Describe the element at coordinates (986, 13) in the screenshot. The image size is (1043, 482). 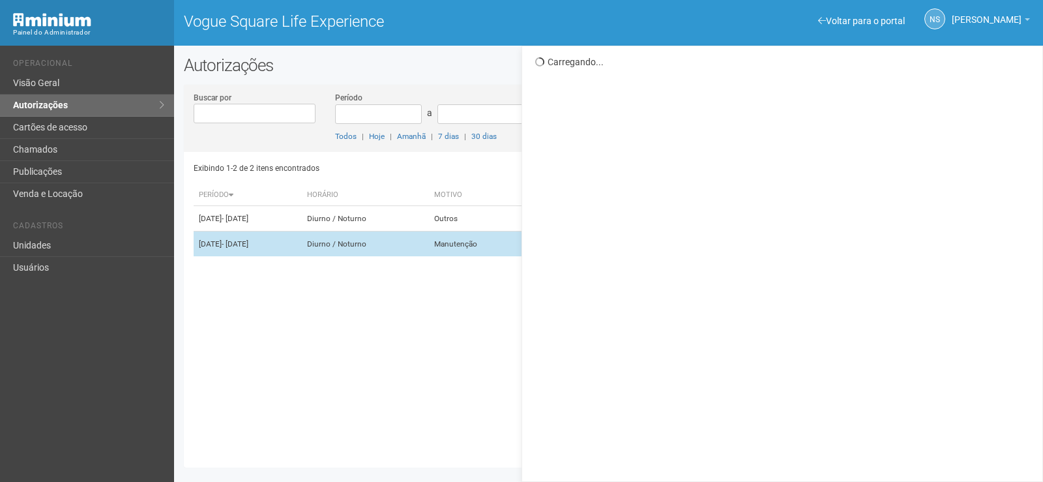
I see `span: Nicolle Silva` at that location.